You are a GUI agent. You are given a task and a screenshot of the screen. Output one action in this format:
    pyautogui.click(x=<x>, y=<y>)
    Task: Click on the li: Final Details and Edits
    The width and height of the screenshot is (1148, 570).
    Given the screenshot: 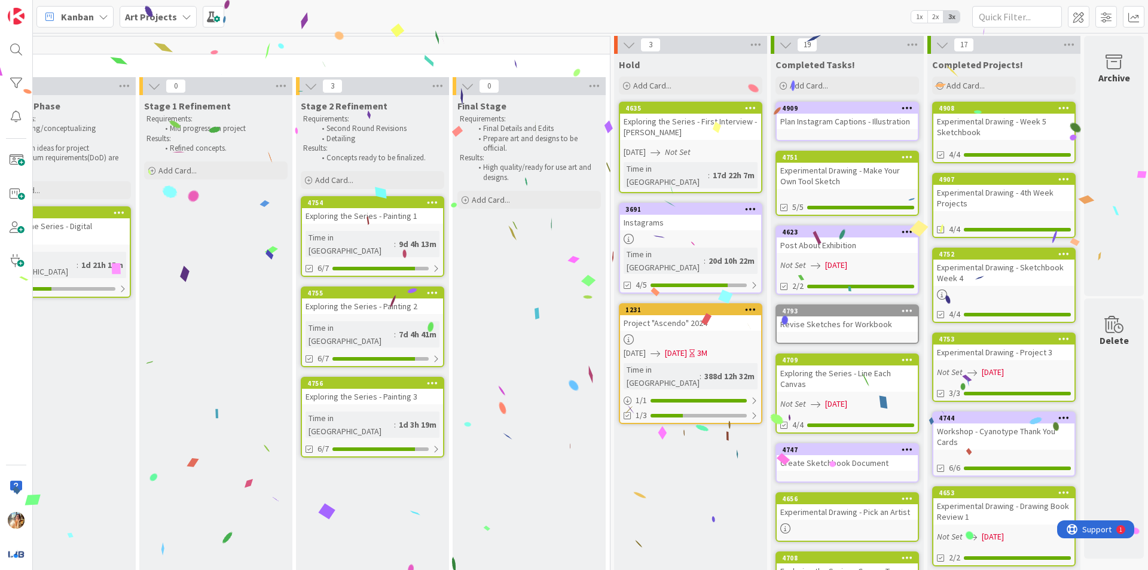 What is the action you would take?
    pyautogui.click(x=535, y=129)
    